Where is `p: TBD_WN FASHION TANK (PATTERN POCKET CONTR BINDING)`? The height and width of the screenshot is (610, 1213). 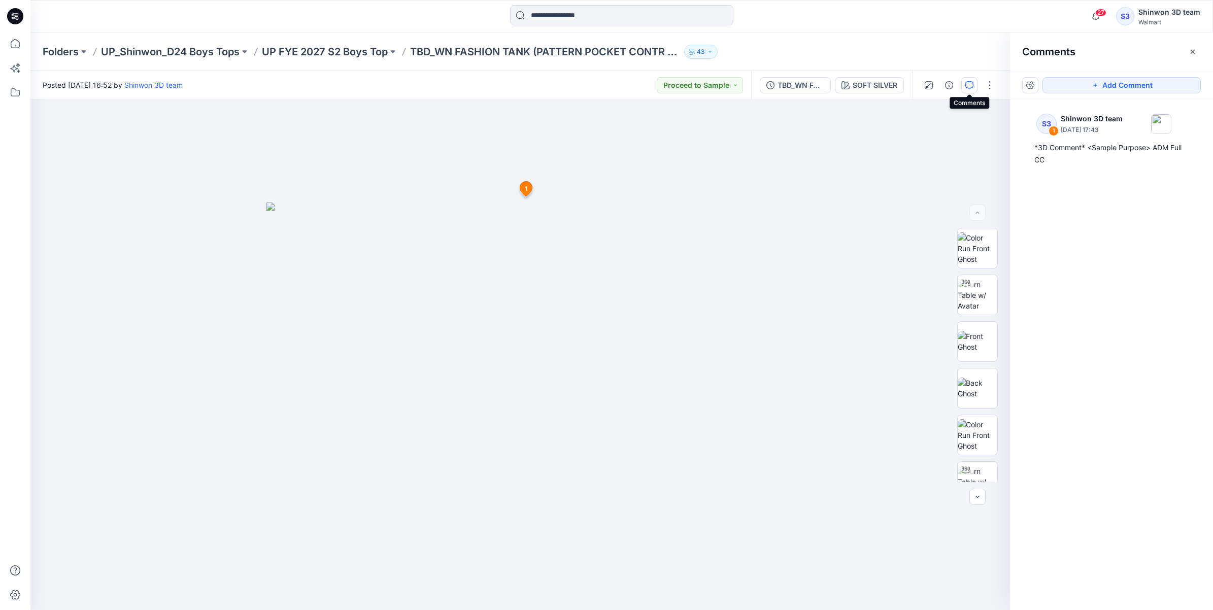
p: TBD_WN FASHION TANK (PATTERN POCKET CONTR BINDING) is located at coordinates (545, 52).